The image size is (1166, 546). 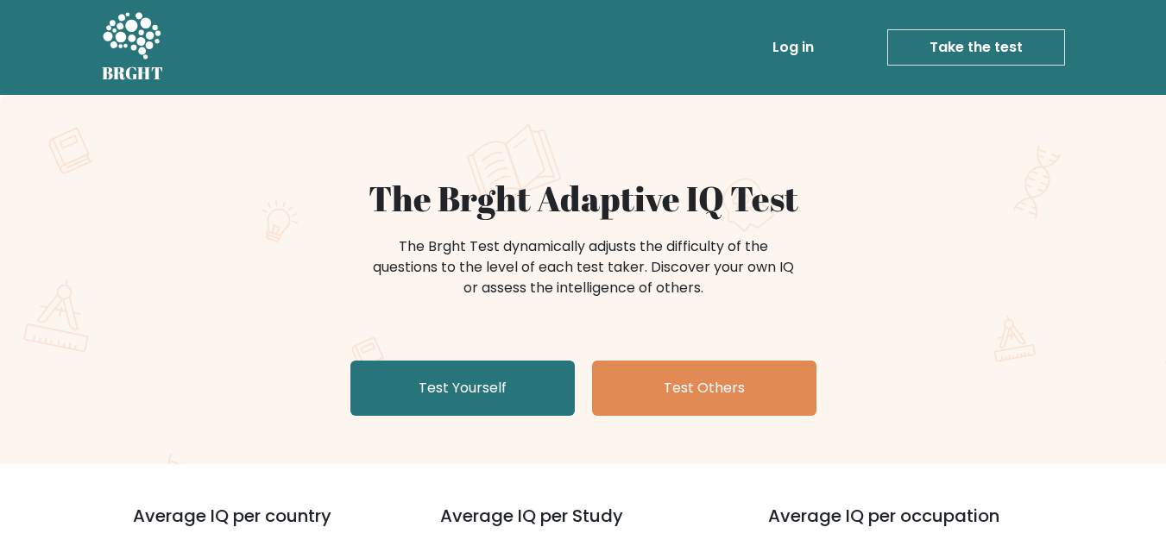 I want to click on a: Test Yourself, so click(x=463, y=388).